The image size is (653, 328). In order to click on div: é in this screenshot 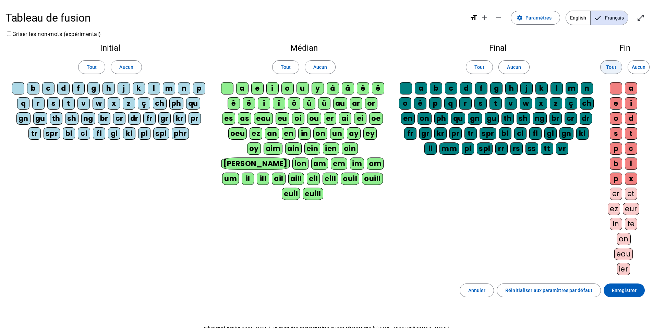, I will do `click(420, 103)`.